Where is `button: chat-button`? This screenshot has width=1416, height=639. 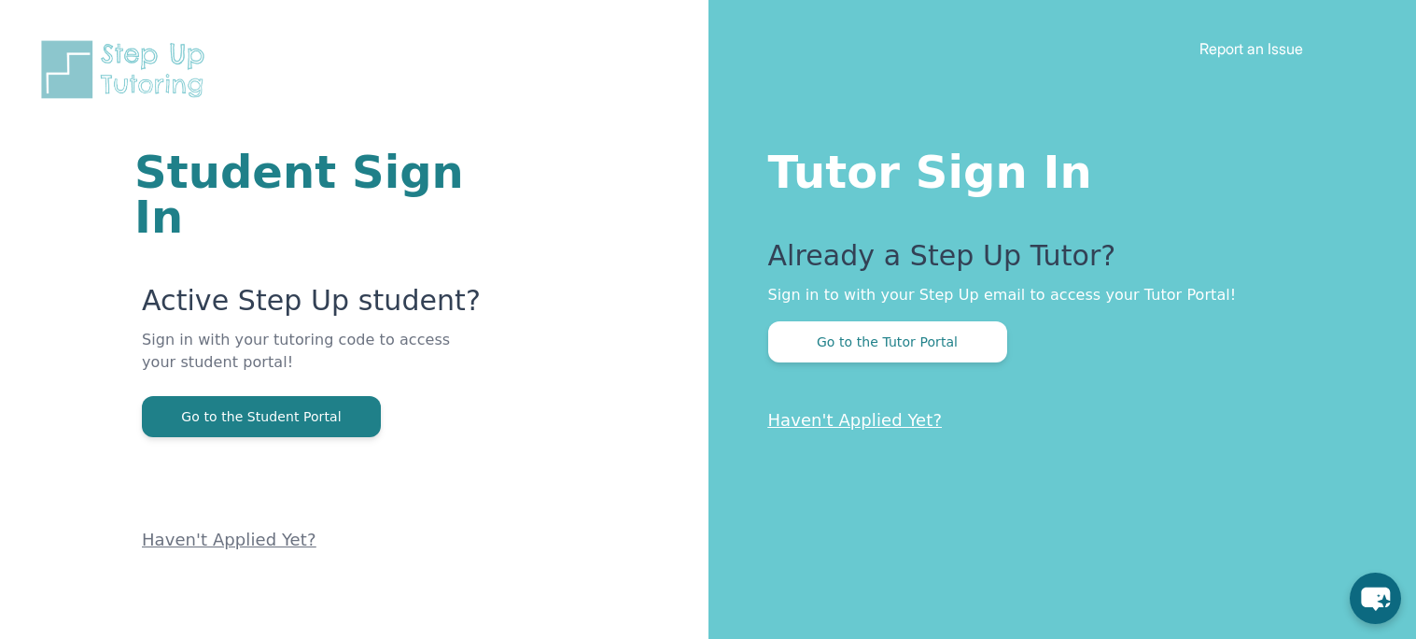
button: chat-button is located at coordinates (1375, 598).